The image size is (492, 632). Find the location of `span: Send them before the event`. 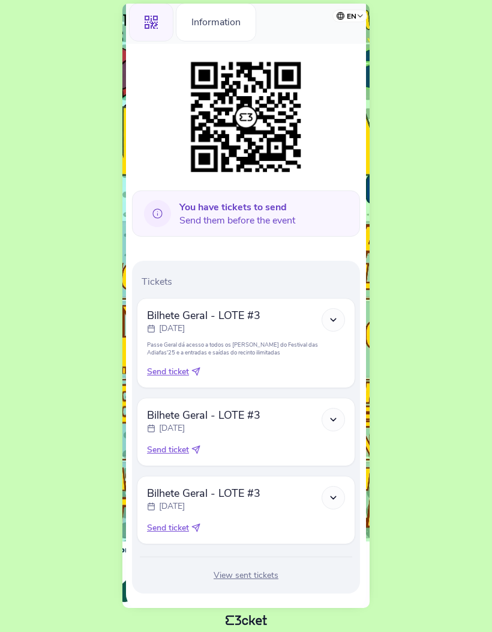

span: Send them before the event is located at coordinates (237, 214).